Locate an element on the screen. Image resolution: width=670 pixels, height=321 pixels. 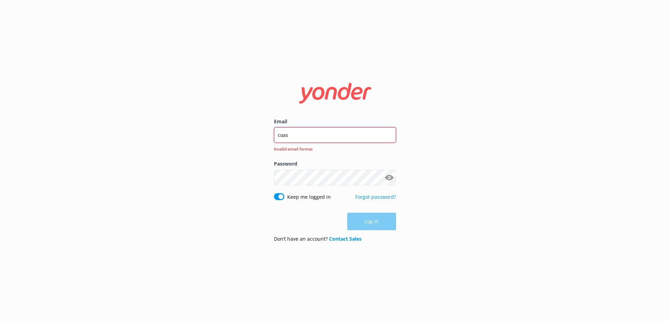
label: Keep me logged in is located at coordinates (309, 197).